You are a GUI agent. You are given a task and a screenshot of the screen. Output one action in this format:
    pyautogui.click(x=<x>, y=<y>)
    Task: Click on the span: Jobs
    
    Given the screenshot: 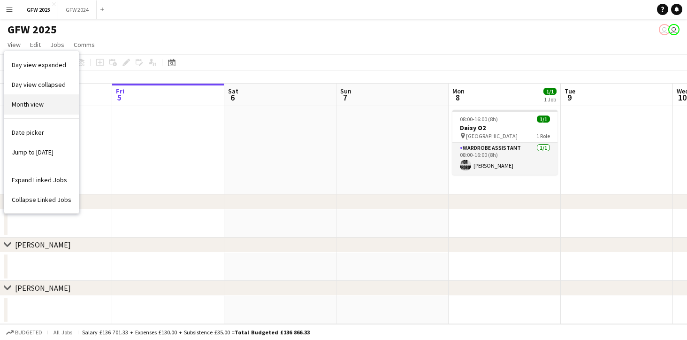 What is the action you would take?
    pyautogui.click(x=57, y=45)
    